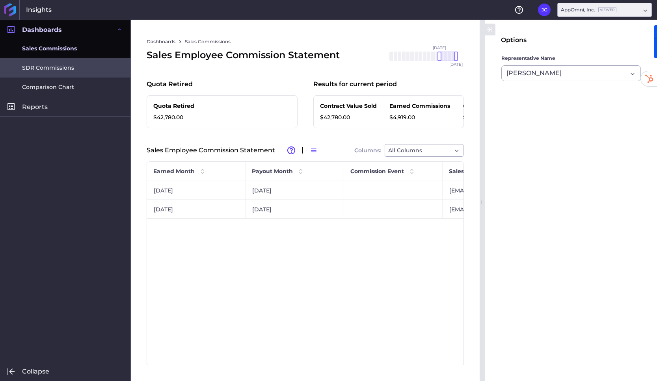 The image size is (657, 381). What do you see at coordinates (513, 40) in the screenshot?
I see `div: Options` at bounding box center [513, 40].